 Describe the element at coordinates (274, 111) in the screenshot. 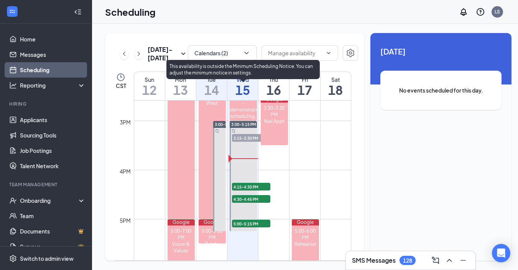

I see `div: 2:30-3:30 PM` at that location.